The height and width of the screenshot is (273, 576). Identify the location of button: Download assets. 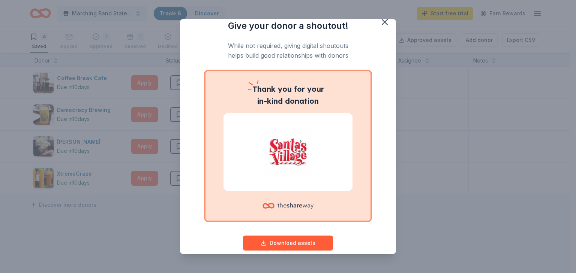
(288, 243).